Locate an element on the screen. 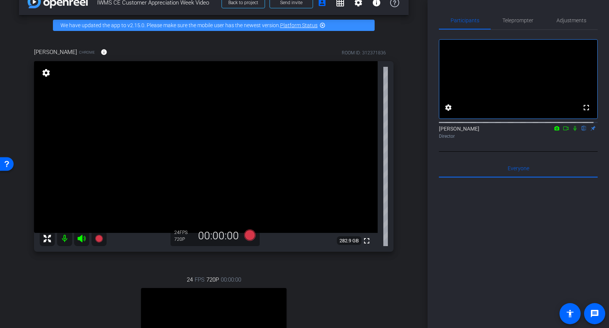 The image size is (609, 328). span: Participants is located at coordinates (465, 20).